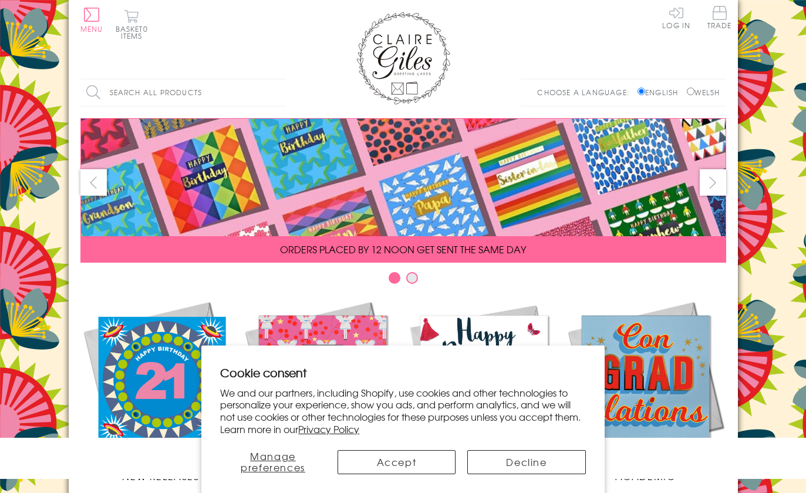 The image size is (806, 493). What do you see at coordinates (641, 91) in the screenshot?
I see `input: English` at bounding box center [641, 91].